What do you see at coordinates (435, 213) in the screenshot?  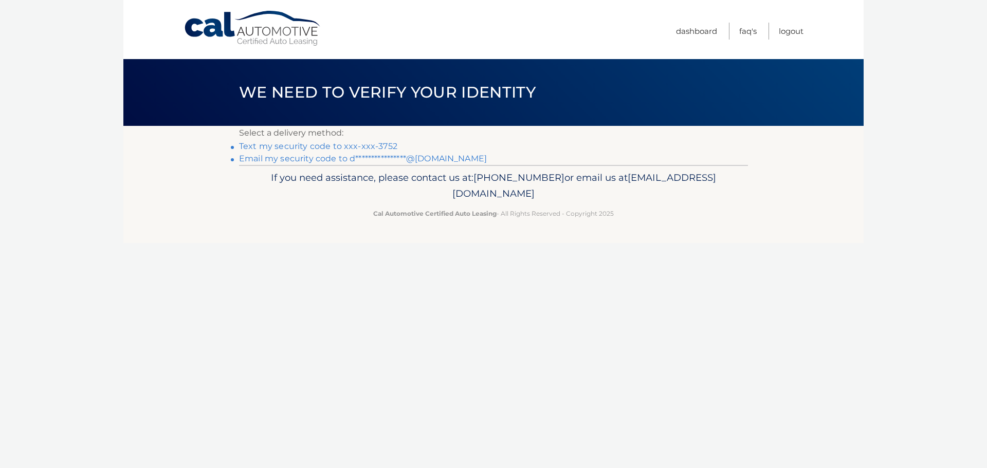 I see `strong: Cal Automotive Certified Auto Leasing` at bounding box center [435, 213].